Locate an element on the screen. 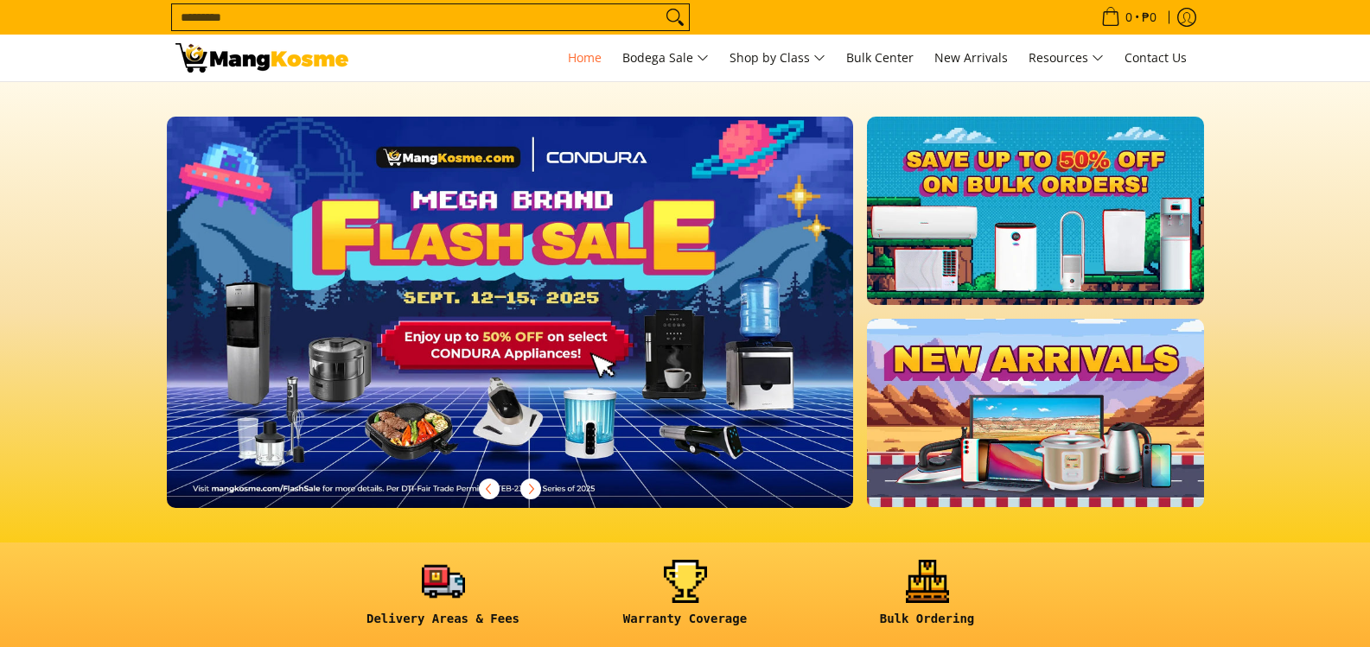 This screenshot has height=647, width=1370. a: <h6><strong>Delivery Areas & Fees</strong></h6> is located at coordinates (443, 600).